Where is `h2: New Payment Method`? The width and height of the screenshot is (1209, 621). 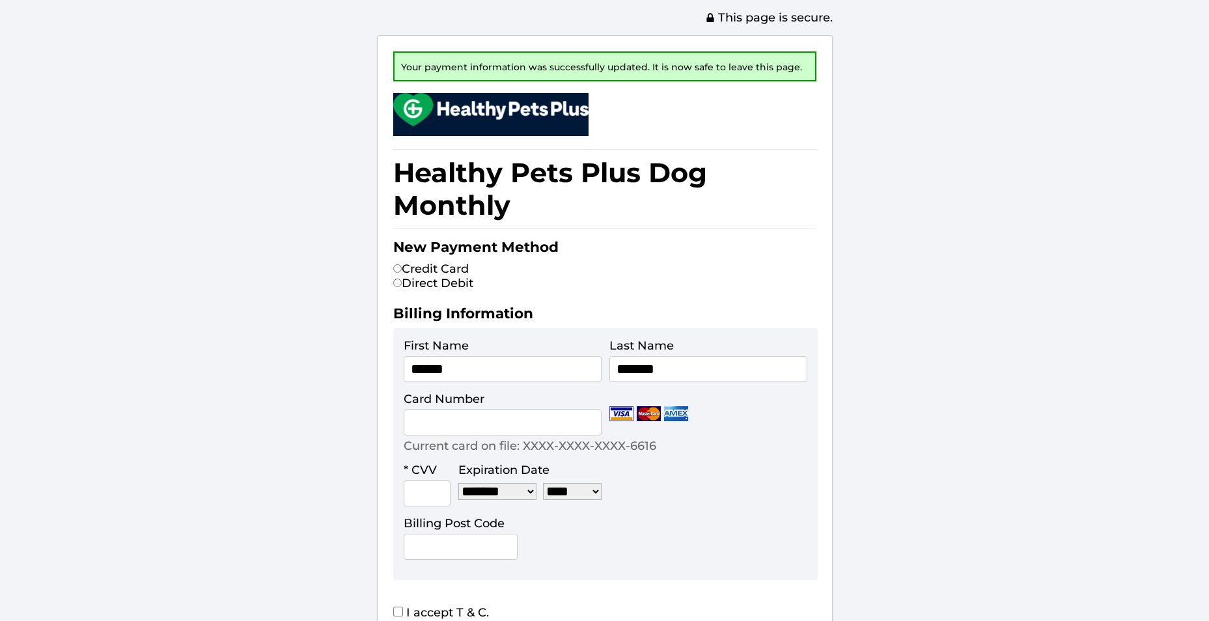 h2: New Payment Method is located at coordinates (605, 250).